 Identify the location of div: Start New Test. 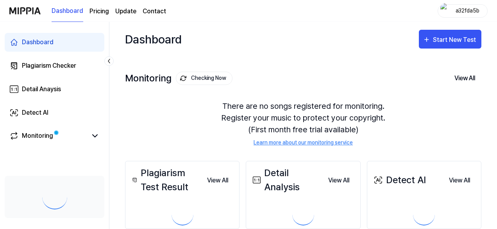
(455, 40).